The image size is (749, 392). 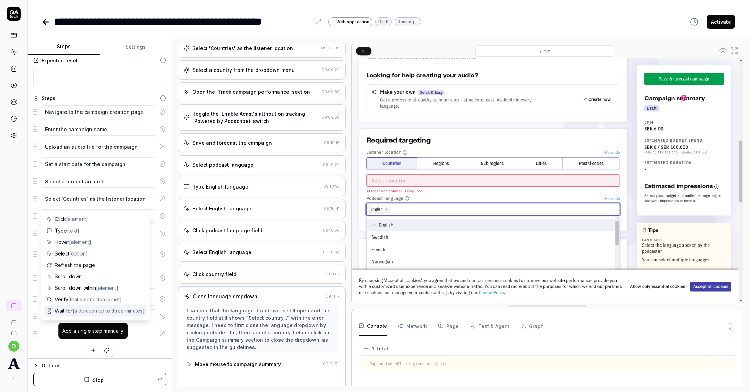 I want to click on a: Documentation, so click(x=14, y=331).